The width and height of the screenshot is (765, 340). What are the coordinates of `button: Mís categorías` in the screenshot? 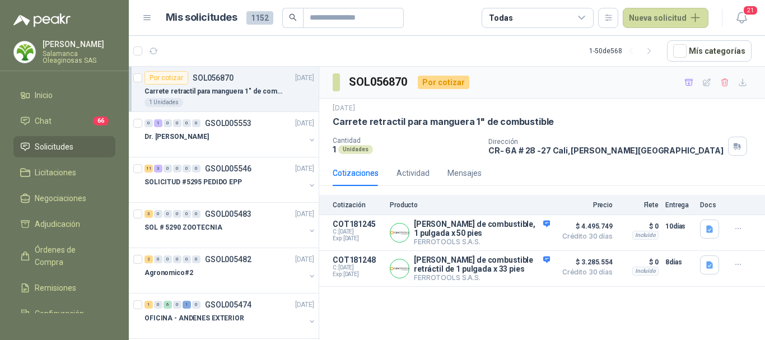 It's located at (709, 51).